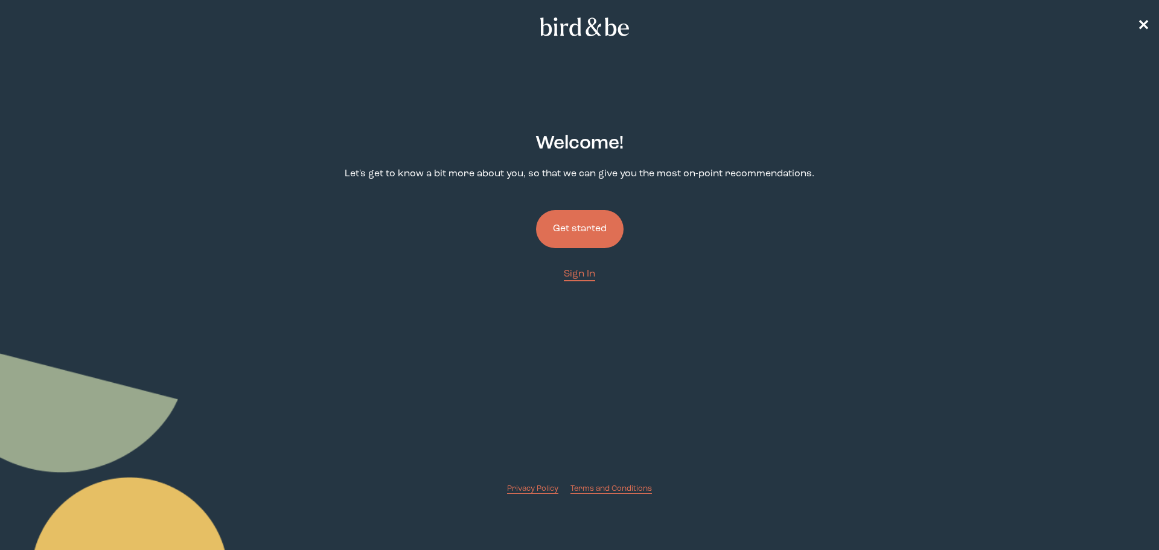 This screenshot has height=550, width=1159. Describe the element at coordinates (579, 229) in the screenshot. I see `button: Get started` at that location.